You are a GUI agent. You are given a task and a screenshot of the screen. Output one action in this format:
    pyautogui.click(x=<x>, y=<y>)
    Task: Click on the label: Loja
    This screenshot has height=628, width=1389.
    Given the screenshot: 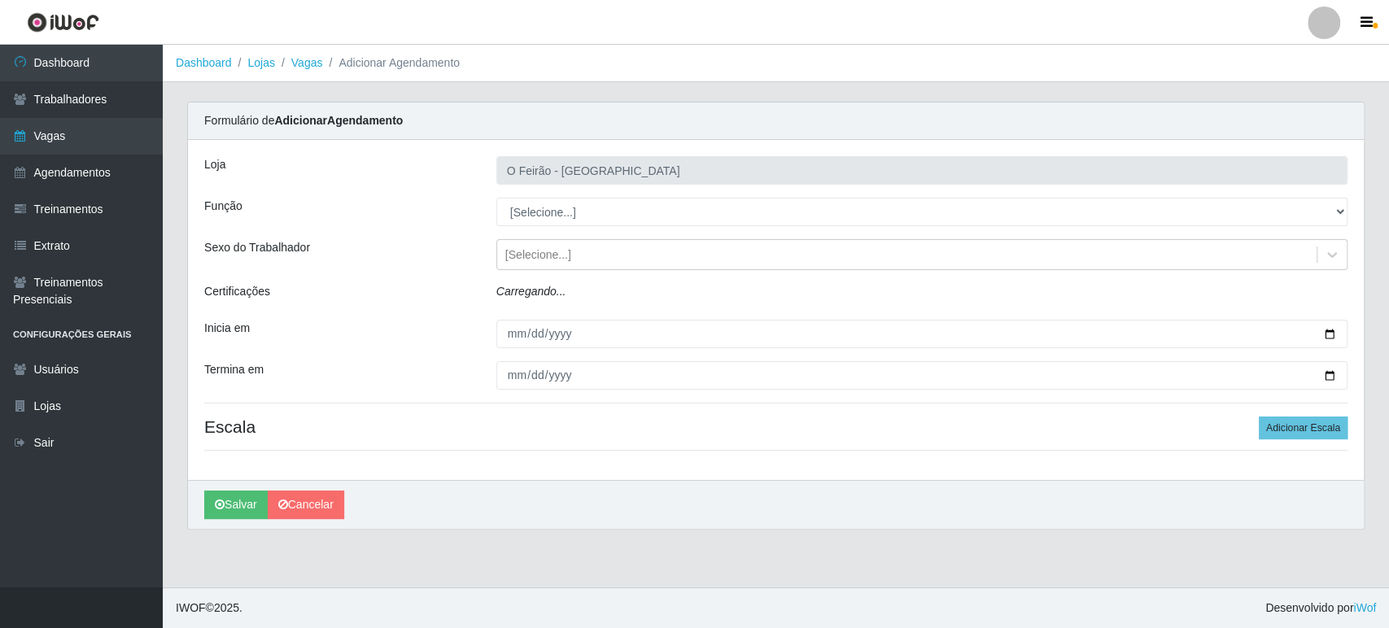 What is the action you would take?
    pyautogui.click(x=215, y=164)
    